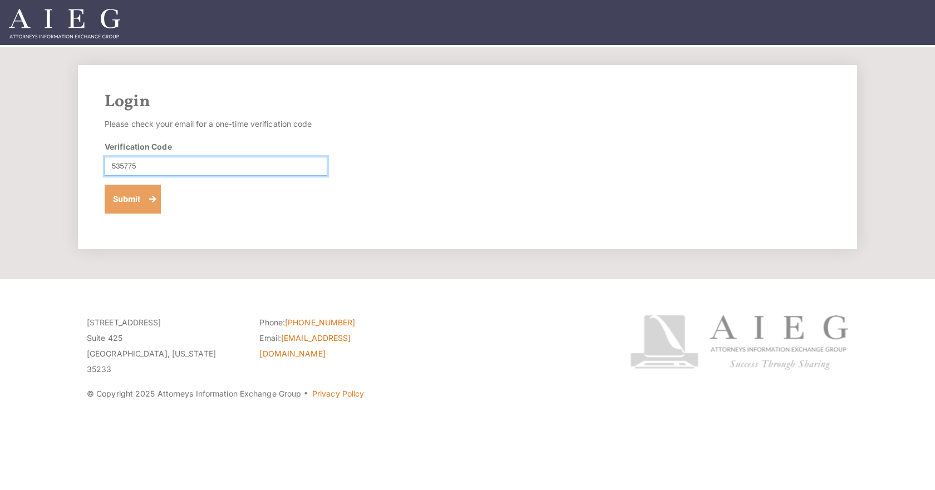 The image size is (935, 490). What do you see at coordinates (138, 146) in the screenshot?
I see `label: Verification Code` at bounding box center [138, 146].